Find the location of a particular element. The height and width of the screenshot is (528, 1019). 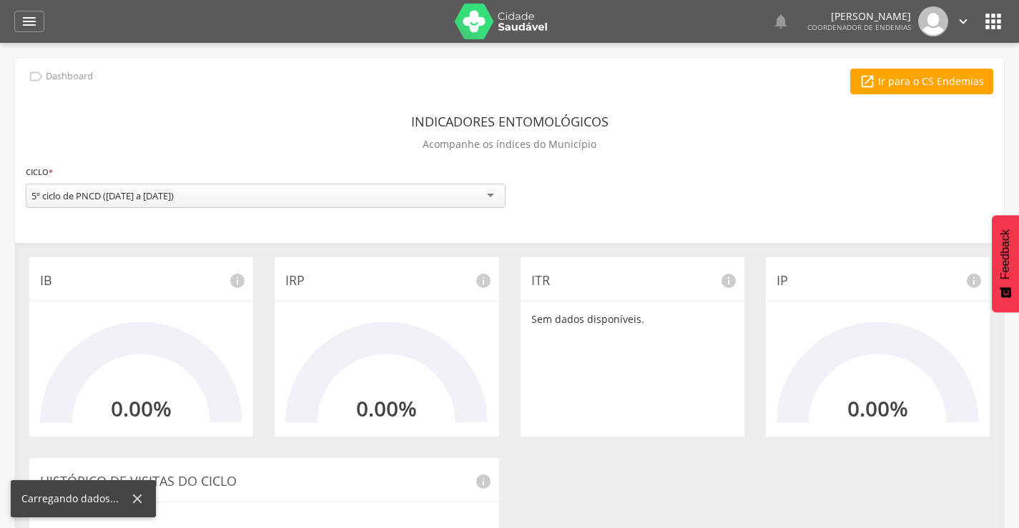

p: Sem dados disponíveis. is located at coordinates (632, 320).